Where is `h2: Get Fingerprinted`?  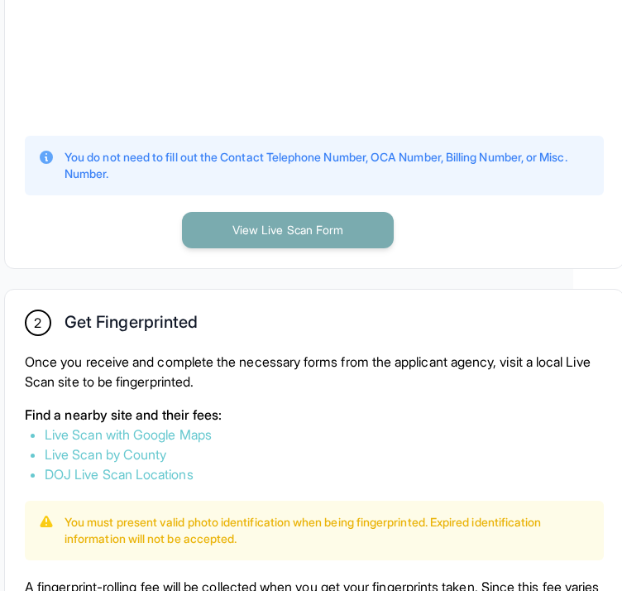 h2: Get Fingerprinted is located at coordinates (131, 325).